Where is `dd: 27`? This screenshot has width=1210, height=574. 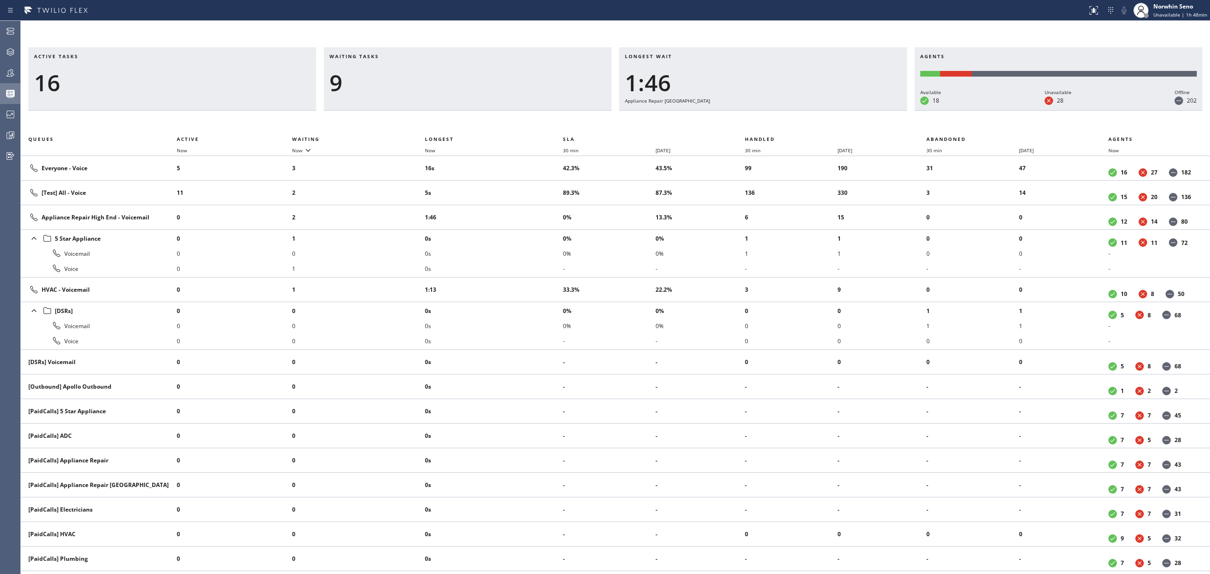
dd: 27 is located at coordinates (1155, 172).